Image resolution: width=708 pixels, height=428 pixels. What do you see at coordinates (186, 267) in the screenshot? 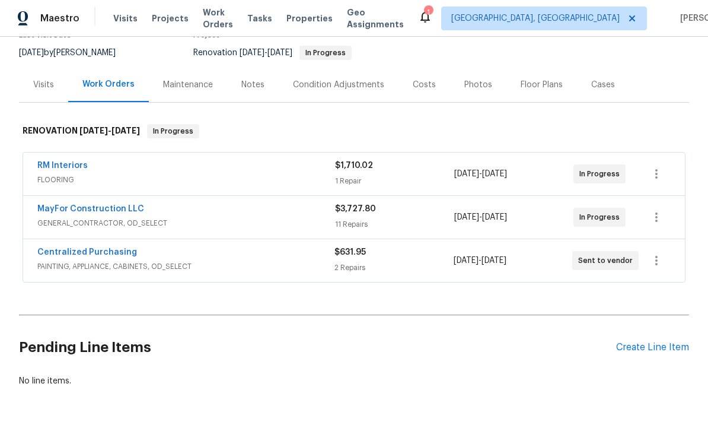
I see `span: PAINTING, APPLIANCE, CABINETS, OD_SELECT` at bounding box center [186, 267].